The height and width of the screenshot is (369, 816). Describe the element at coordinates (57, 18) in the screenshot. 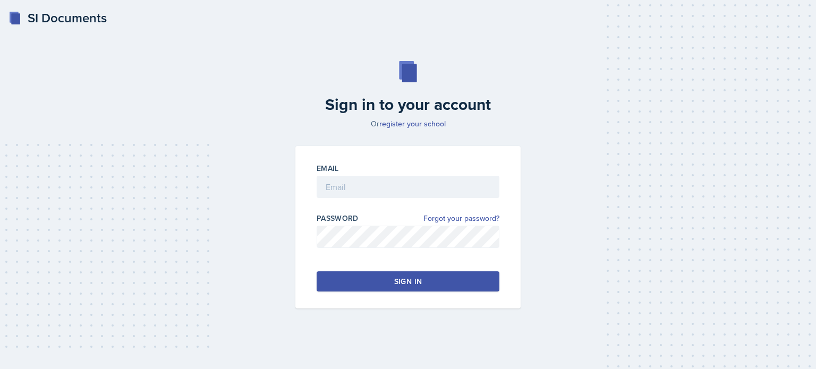

I see `a: SI Documents` at that location.